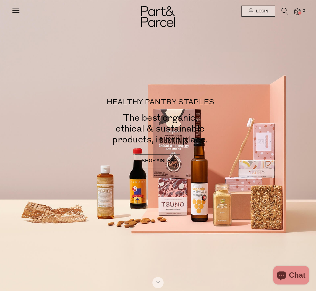 Image resolution: width=316 pixels, height=291 pixels. Describe the element at coordinates (291, 276) in the screenshot. I see `inbox-online-store-chat: Shopify online store chat` at that location.